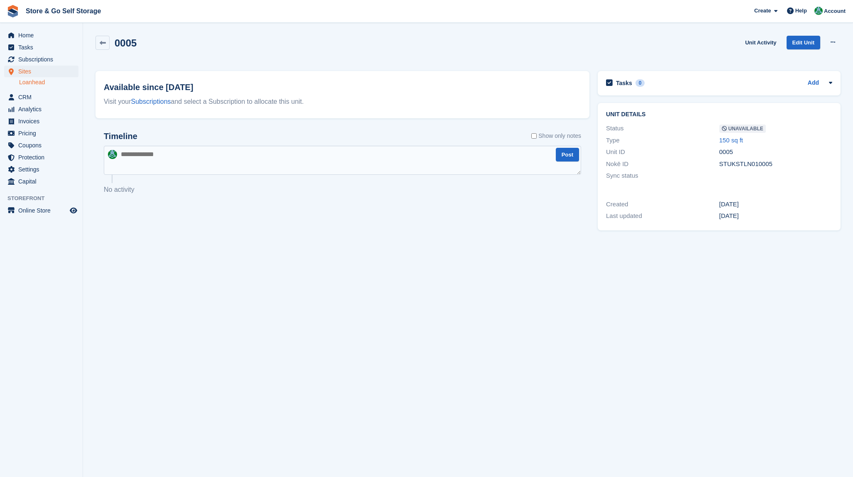 The width and height of the screenshot is (853, 477). Describe the element at coordinates (662, 128) in the screenshot. I see `div: Status` at that location.